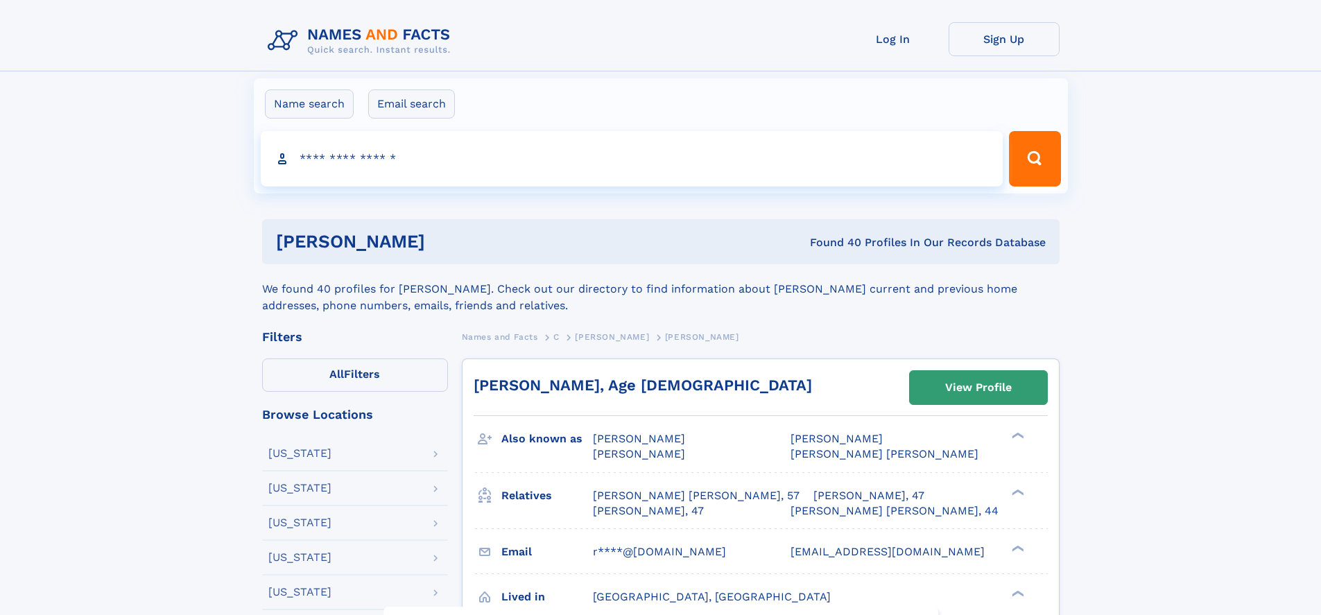 The height and width of the screenshot is (615, 1321). What do you see at coordinates (355, 375) in the screenshot?
I see `label: Filters` at bounding box center [355, 375].